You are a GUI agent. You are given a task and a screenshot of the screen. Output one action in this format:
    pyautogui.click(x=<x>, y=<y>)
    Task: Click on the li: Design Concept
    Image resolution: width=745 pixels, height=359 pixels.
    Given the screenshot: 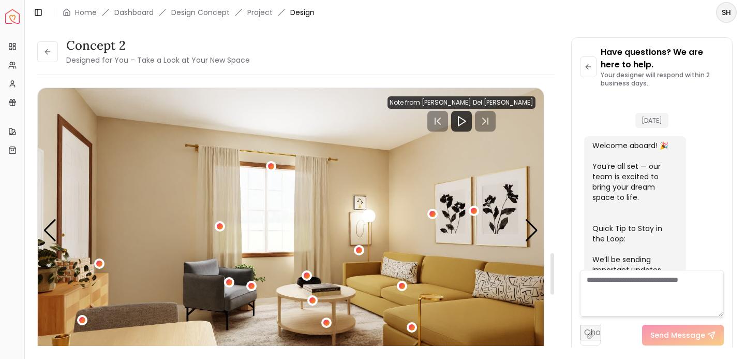 What is the action you would take?
    pyautogui.click(x=200, y=12)
    